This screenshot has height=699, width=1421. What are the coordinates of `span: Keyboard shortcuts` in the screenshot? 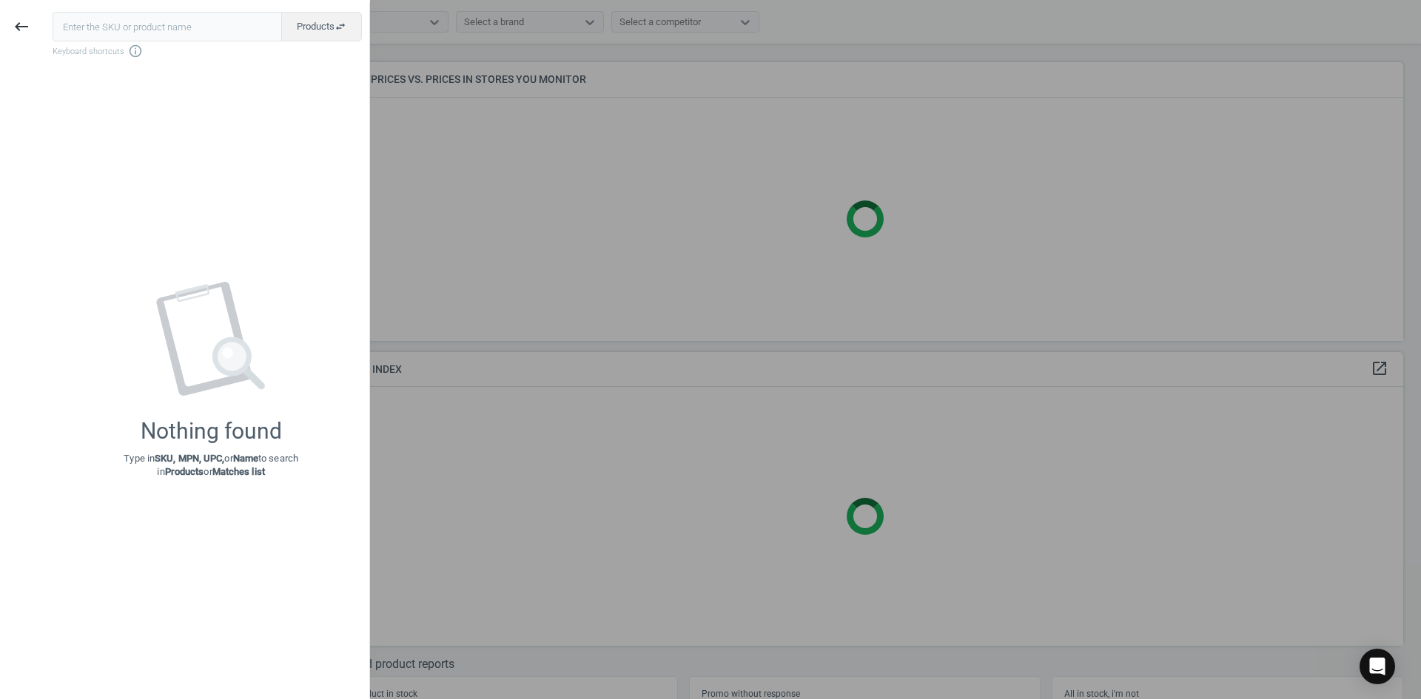 It's located at (207, 51).